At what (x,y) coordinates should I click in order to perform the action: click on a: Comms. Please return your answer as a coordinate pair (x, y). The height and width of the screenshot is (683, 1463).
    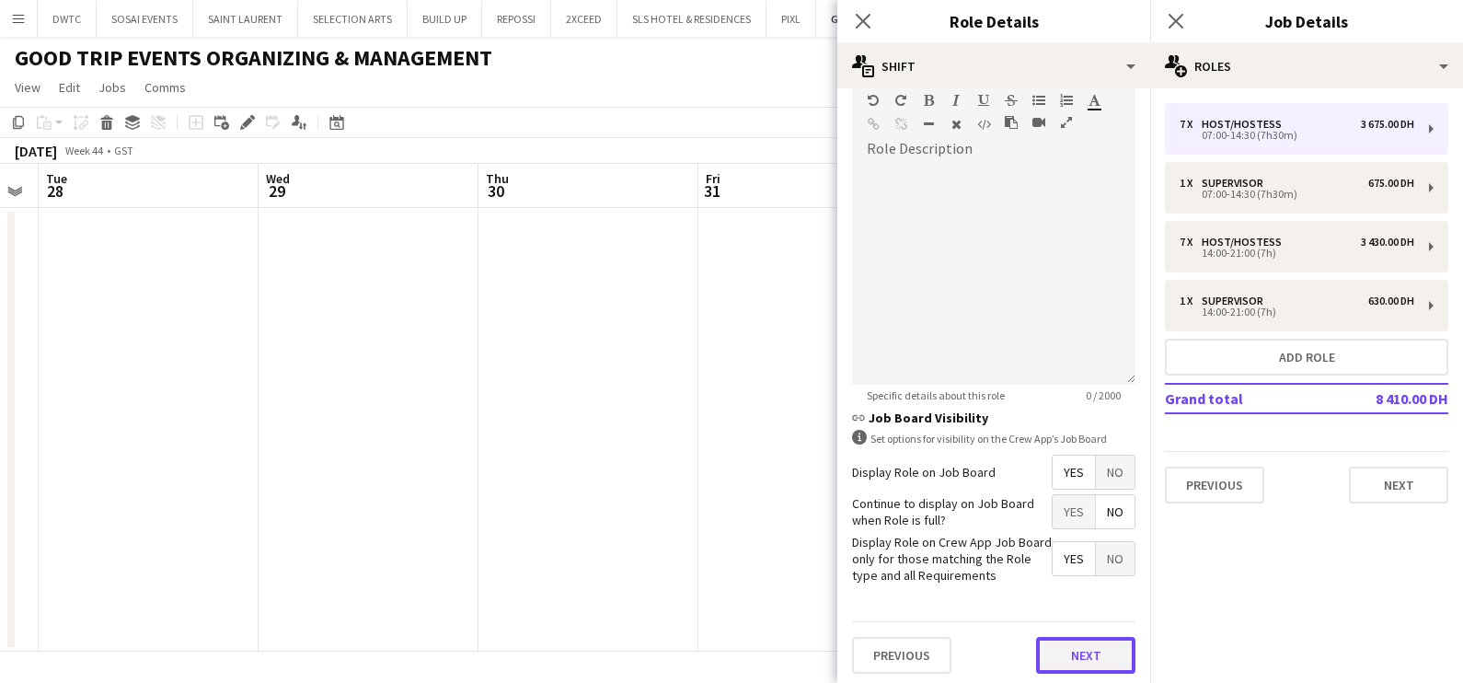
    Looking at the image, I should click on (165, 87).